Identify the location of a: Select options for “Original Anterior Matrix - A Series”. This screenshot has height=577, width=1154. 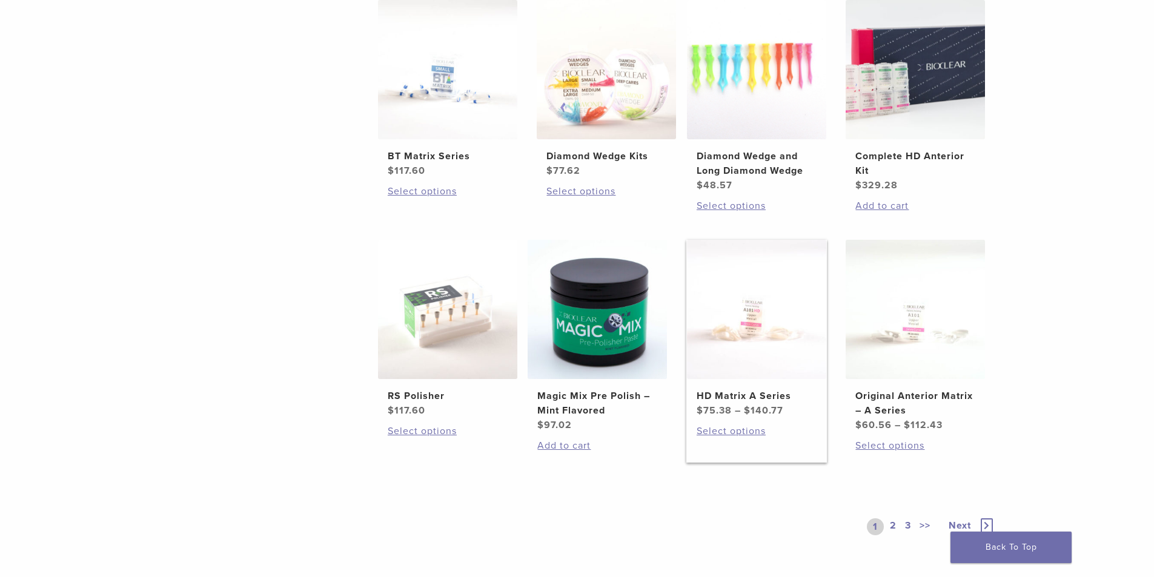
(915, 446).